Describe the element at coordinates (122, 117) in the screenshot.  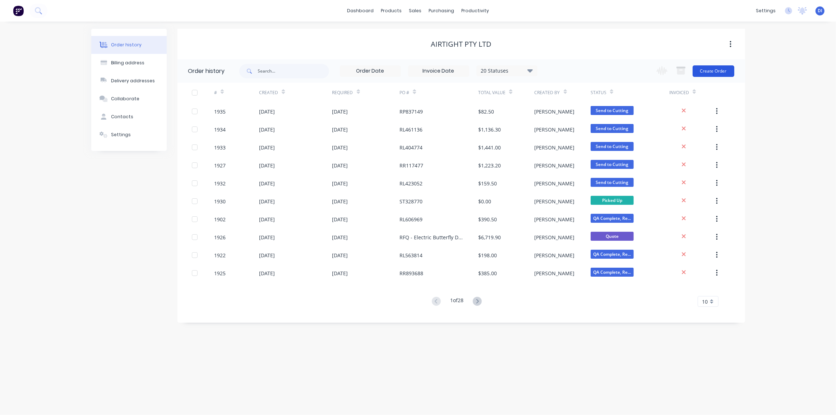
I see `div: Contacts` at that location.